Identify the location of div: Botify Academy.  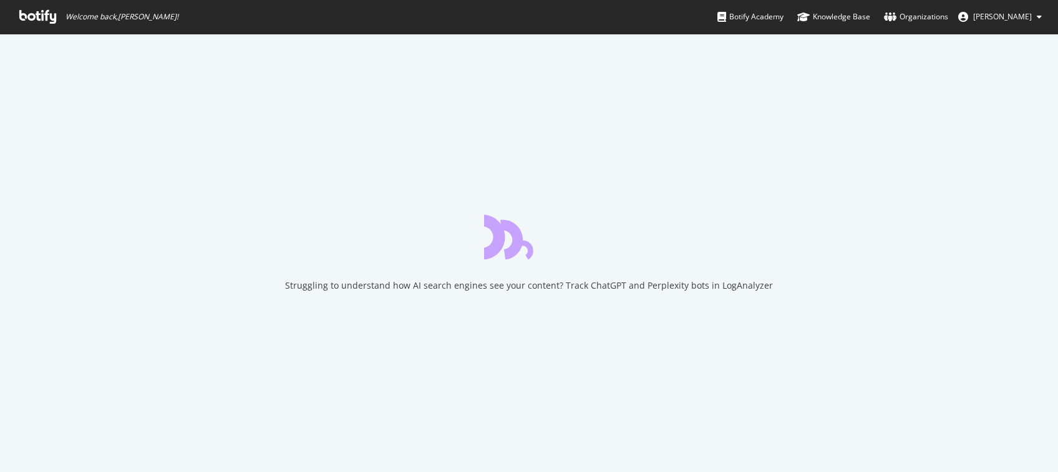
(750, 17).